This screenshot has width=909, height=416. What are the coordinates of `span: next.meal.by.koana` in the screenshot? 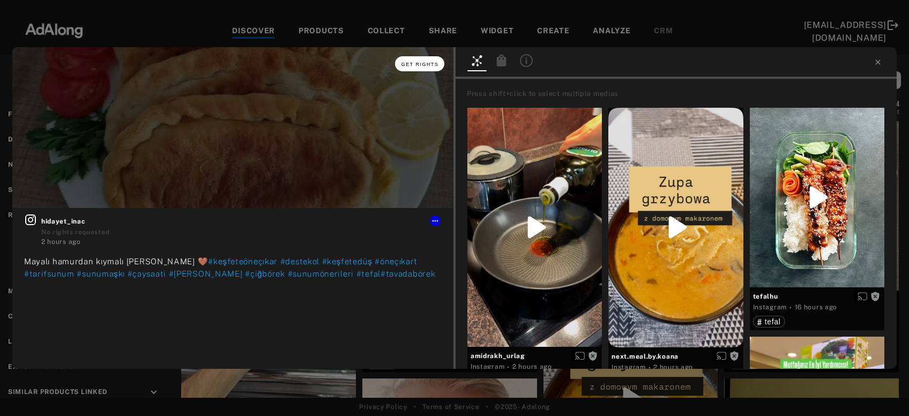 It's located at (675, 356).